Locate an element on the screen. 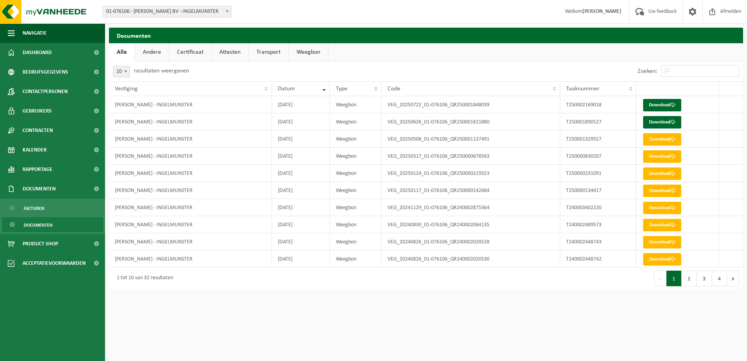 The height and width of the screenshot is (361, 747). span: Taaknummer is located at coordinates (583, 89).